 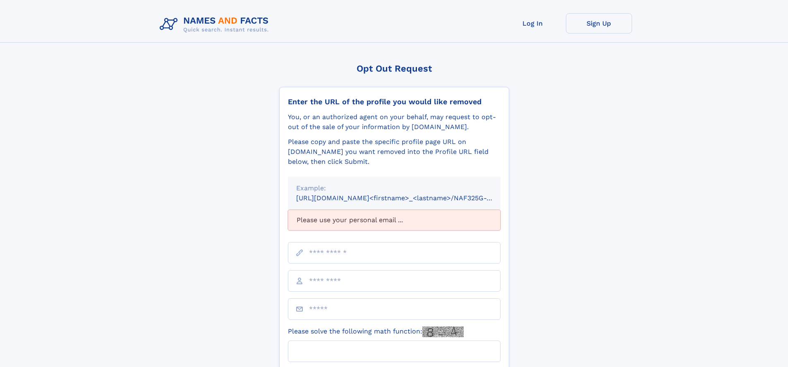 I want to click on a: Log In, so click(x=533, y=23).